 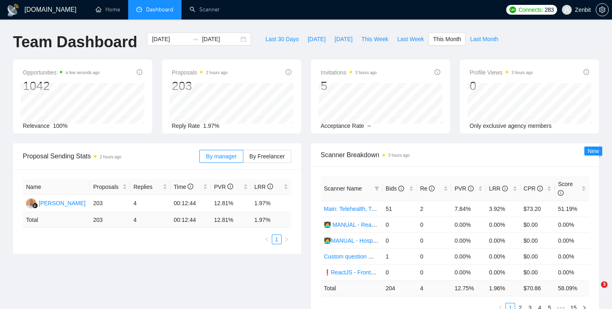 I want to click on button: left, so click(x=267, y=239).